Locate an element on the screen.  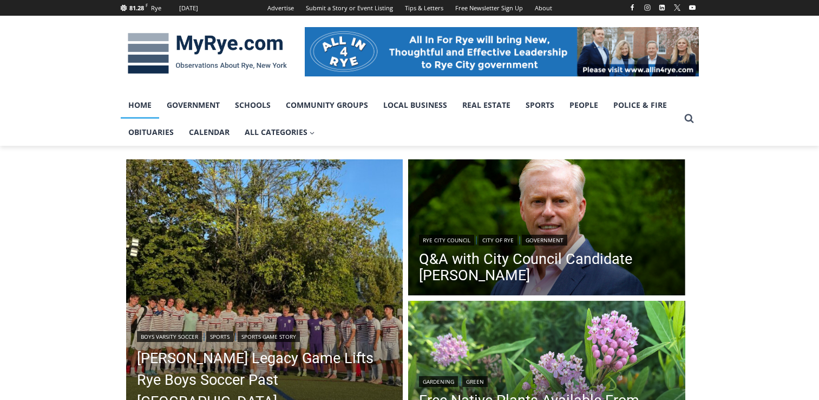
a: Boys Varsity Soccer is located at coordinates (169, 336).